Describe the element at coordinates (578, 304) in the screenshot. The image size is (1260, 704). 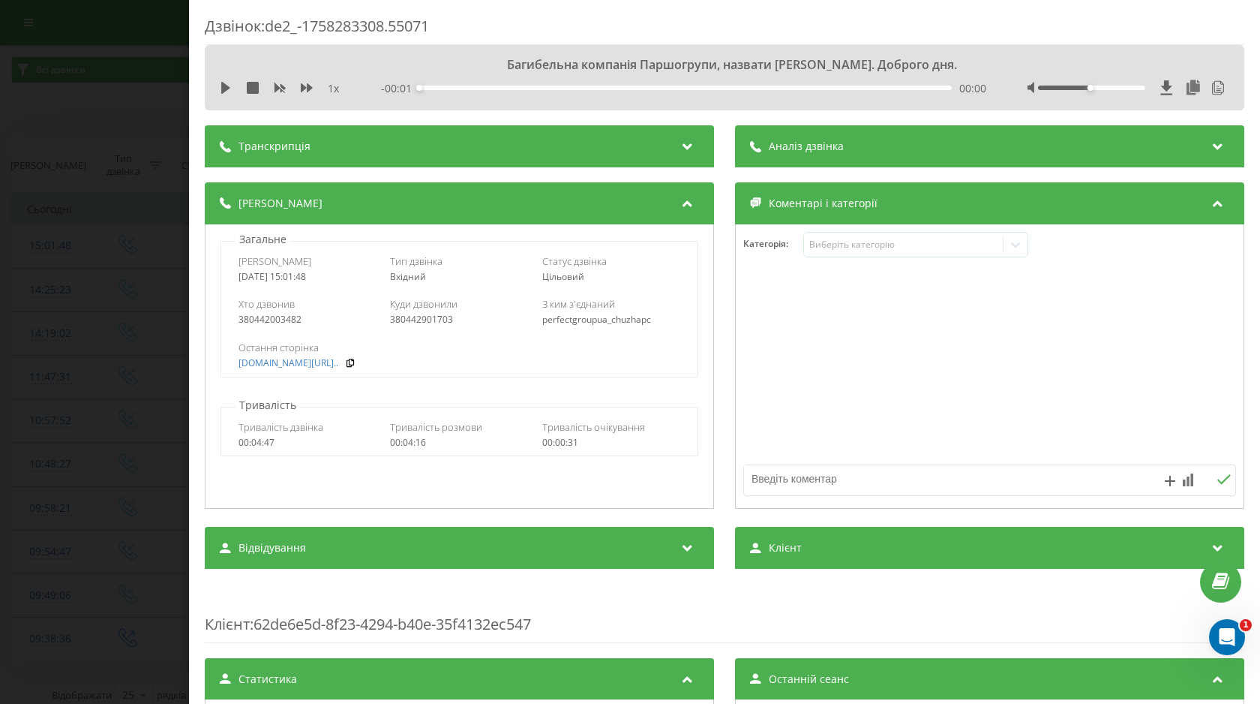
I see `span: З ким з'єднаний` at that location.